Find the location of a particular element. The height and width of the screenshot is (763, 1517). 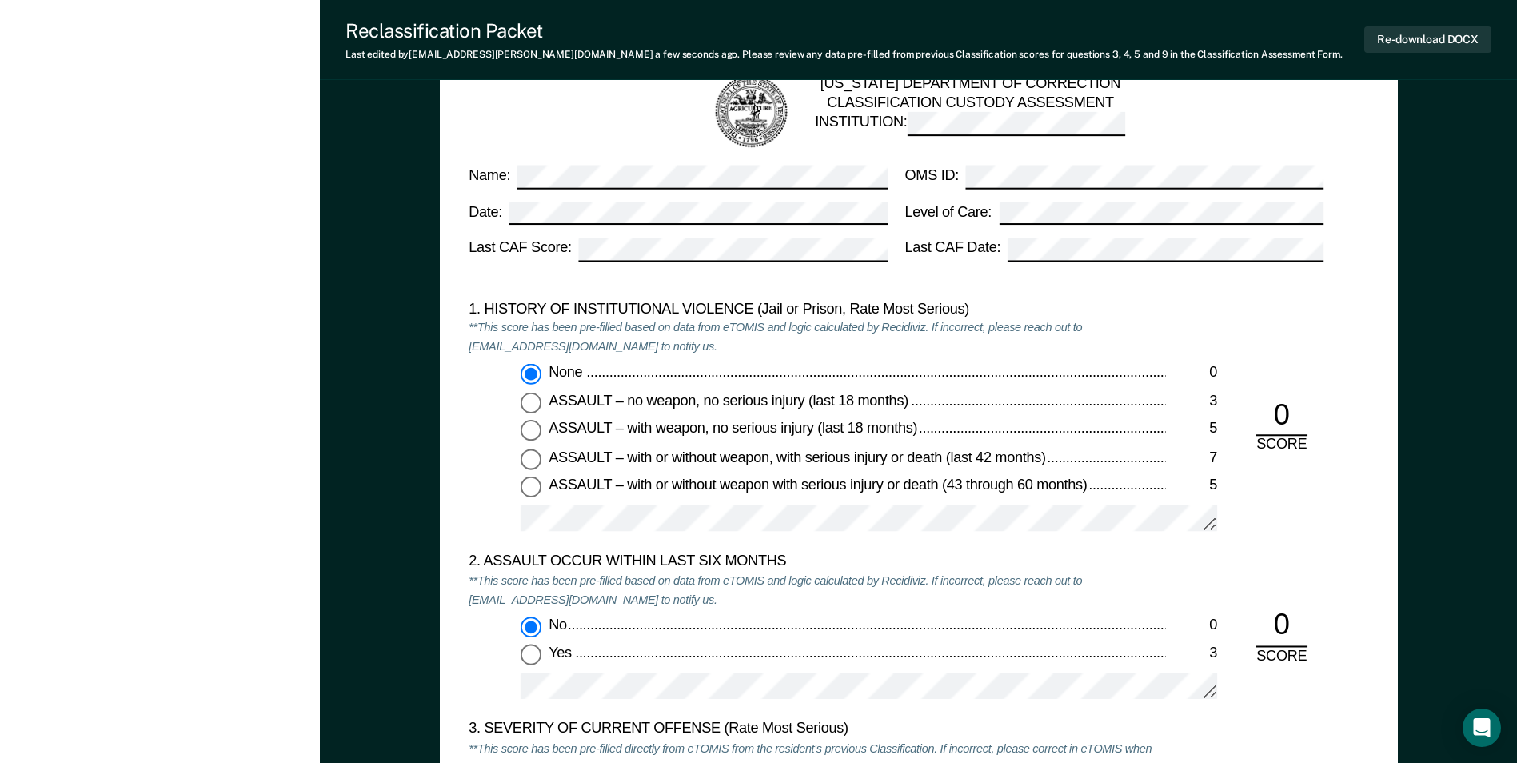

label: Last CAF Score: is located at coordinates (678, 249).